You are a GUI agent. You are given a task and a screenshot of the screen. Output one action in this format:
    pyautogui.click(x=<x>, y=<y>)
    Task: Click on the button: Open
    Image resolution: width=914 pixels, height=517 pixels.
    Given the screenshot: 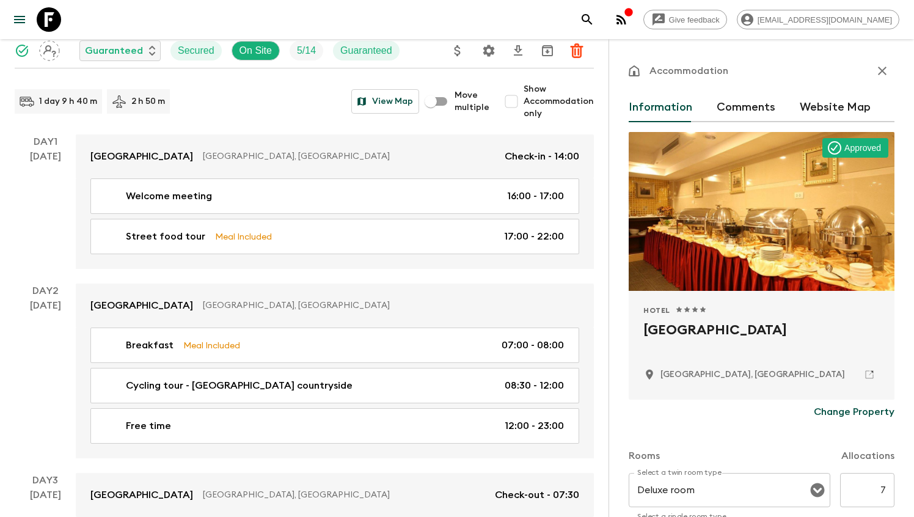 What is the action you would take?
    pyautogui.click(x=817, y=490)
    